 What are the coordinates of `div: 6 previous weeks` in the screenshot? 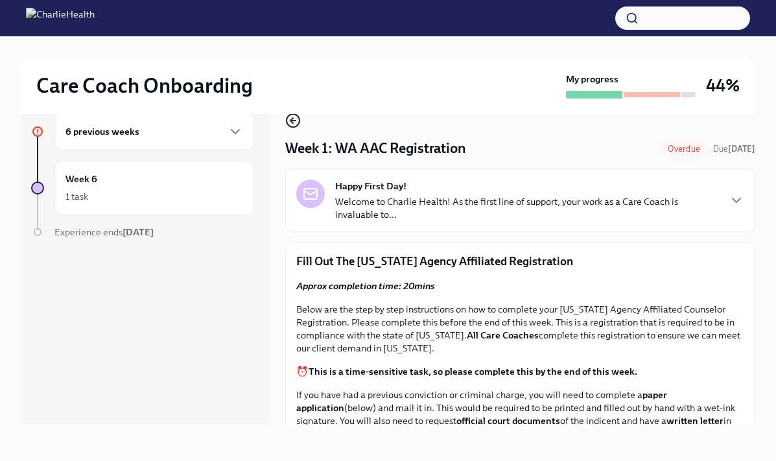 It's located at (154, 132).